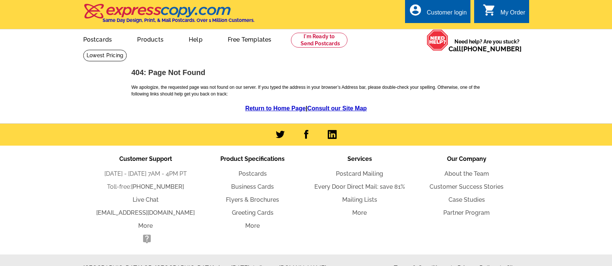 The height and width of the screenshot is (266, 612). What do you see at coordinates (276, 108) in the screenshot?
I see `a: Return to Home Page` at bounding box center [276, 108].